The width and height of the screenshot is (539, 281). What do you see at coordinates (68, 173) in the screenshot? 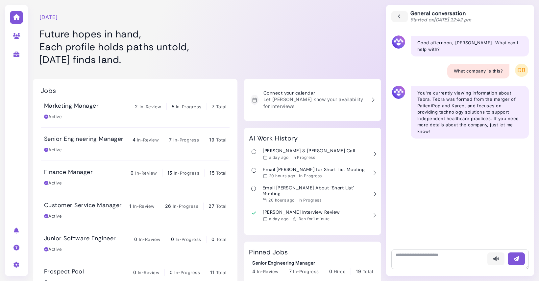
I see `h3: Finance Manager` at bounding box center [68, 173].